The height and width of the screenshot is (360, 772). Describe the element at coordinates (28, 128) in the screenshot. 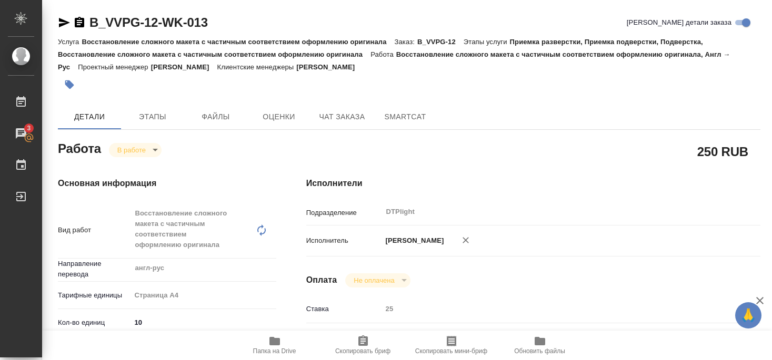

I see `span: 3` at that location.